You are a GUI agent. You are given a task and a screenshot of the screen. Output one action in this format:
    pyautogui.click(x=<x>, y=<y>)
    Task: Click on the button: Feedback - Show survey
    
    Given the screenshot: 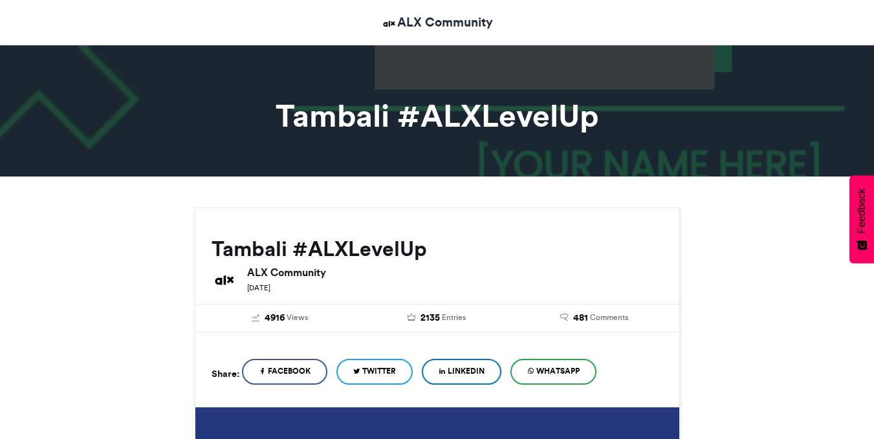 What is the action you would take?
    pyautogui.click(x=862, y=219)
    